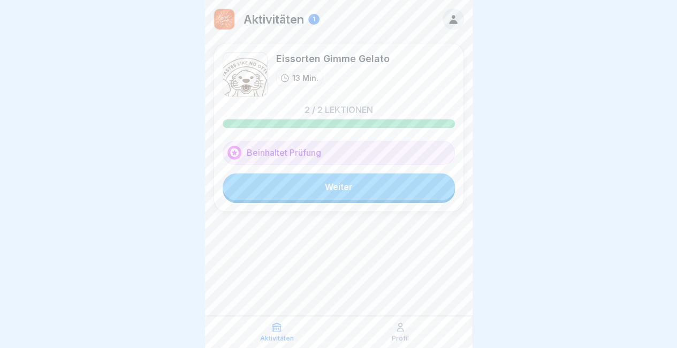 This screenshot has width=677, height=348. Describe the element at coordinates (339, 152) in the screenshot. I see `div: Beinhaltet Prüfung` at that location.